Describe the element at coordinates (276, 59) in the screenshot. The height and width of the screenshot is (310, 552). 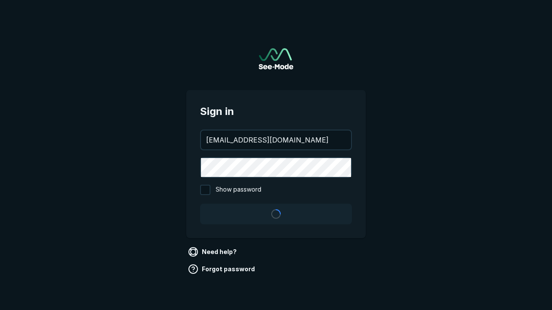
I see `img: See-Mode Logo` at that location.